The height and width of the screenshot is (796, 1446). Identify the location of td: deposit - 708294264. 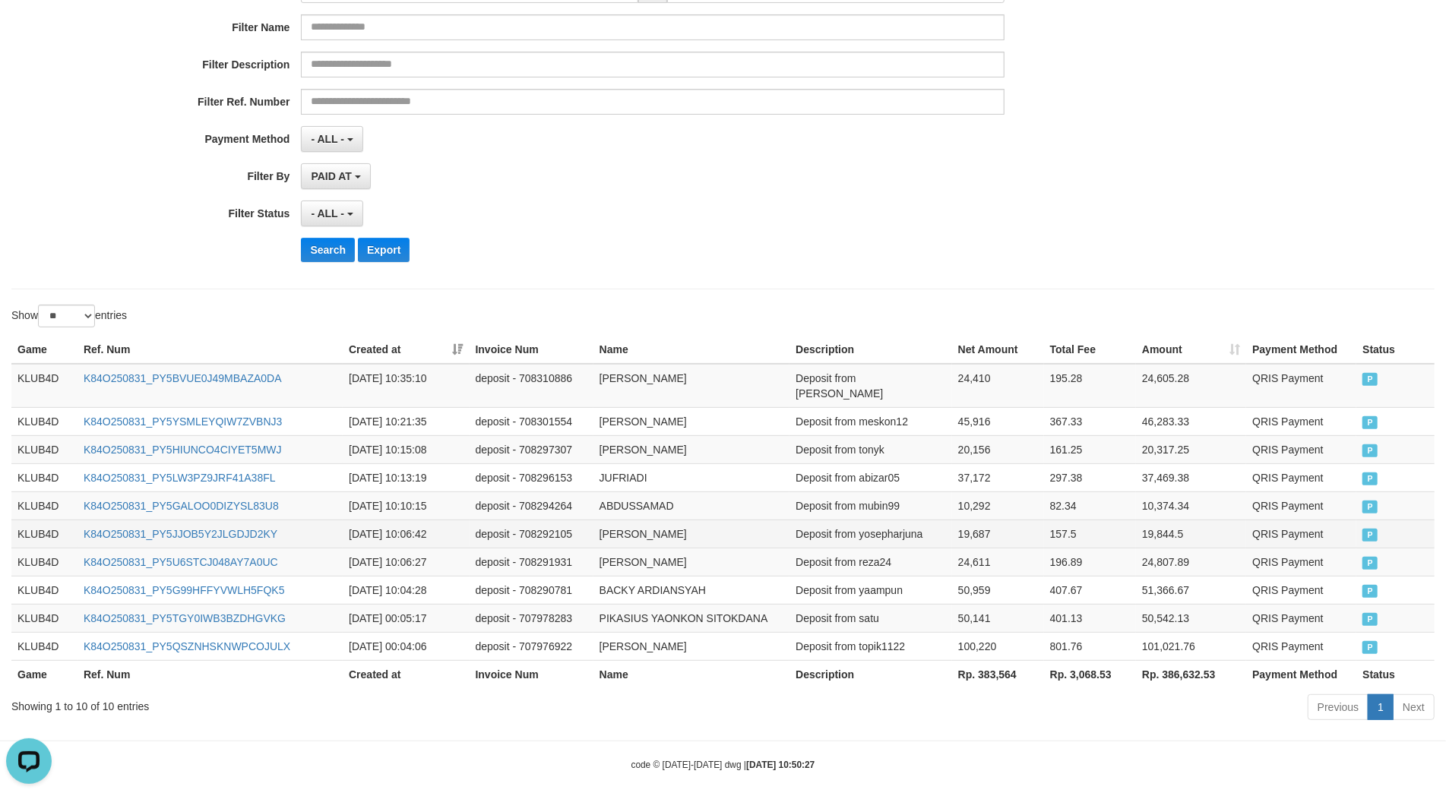
(531, 505).